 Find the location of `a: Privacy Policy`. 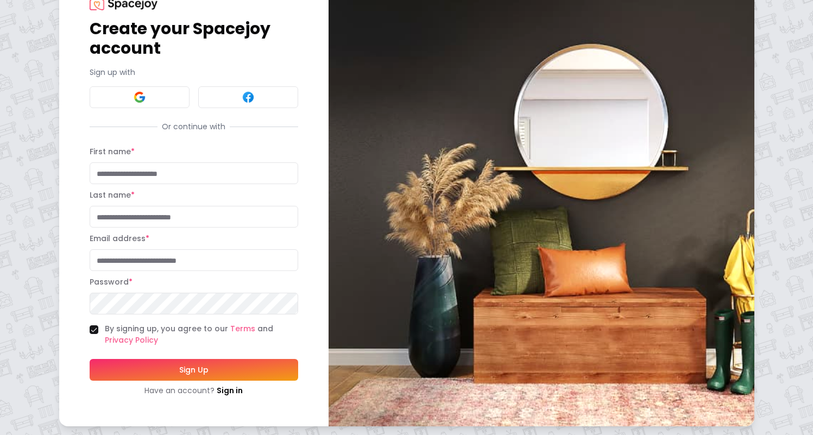

a: Privacy Policy is located at coordinates (131, 340).